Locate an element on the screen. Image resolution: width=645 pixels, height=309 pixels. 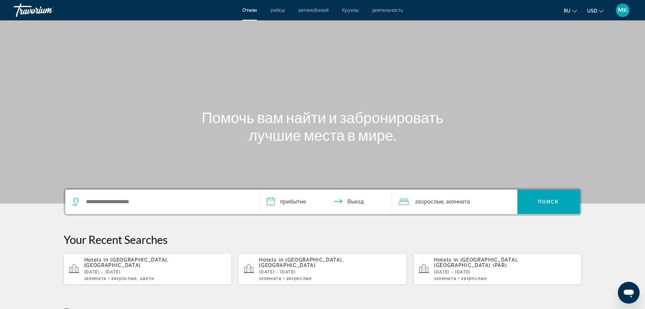
span: MK is located at coordinates (623, 10).